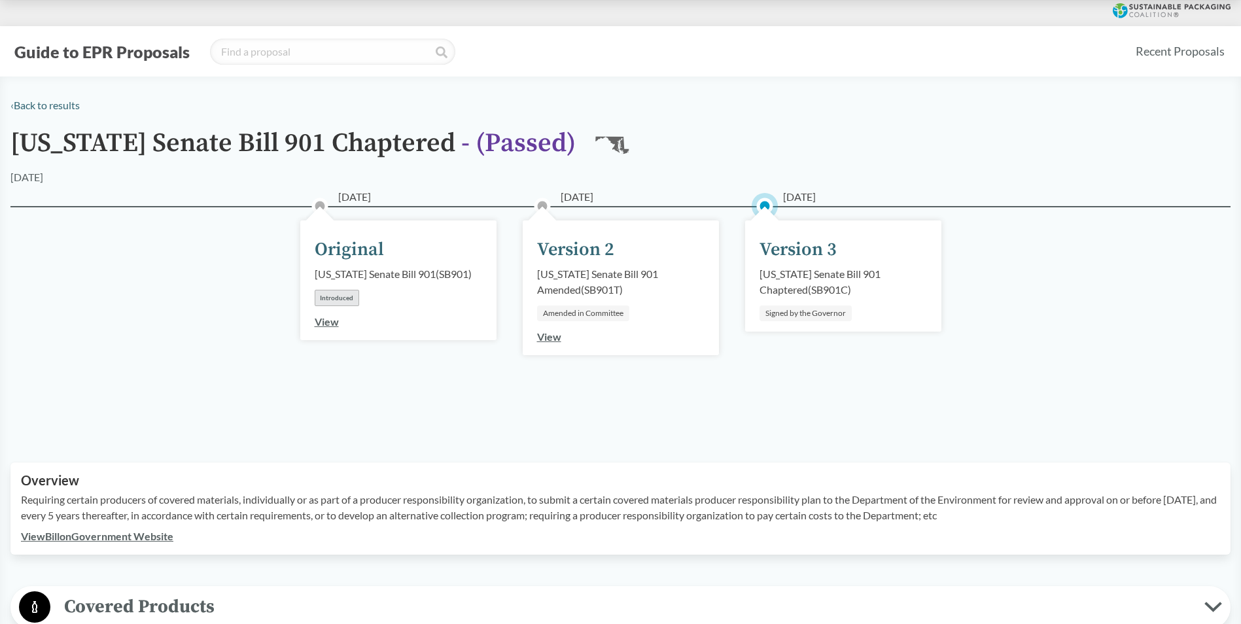 The width and height of the screenshot is (1241, 624). Describe the element at coordinates (620, 480) in the screenshot. I see `h2: Overview` at that location.